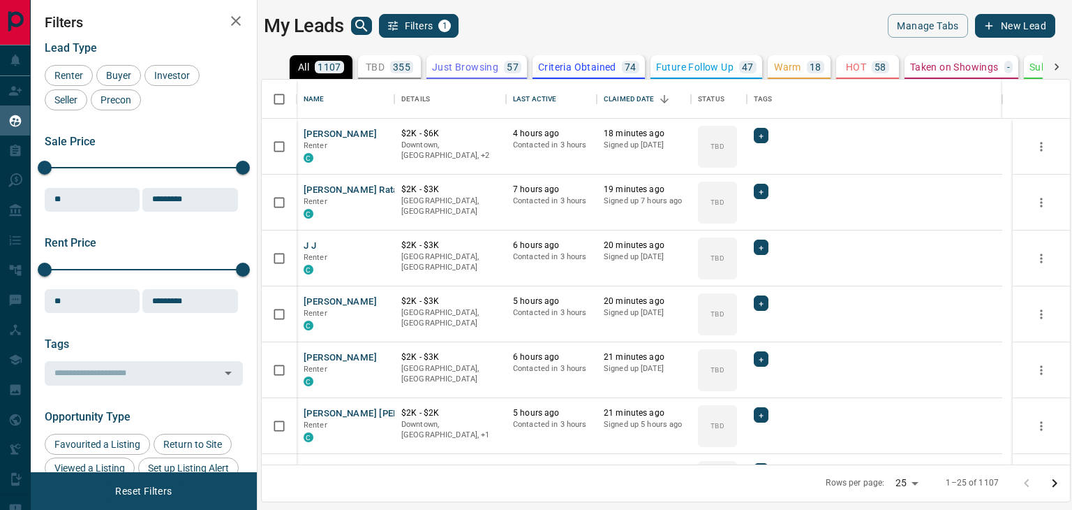 The width and height of the screenshot is (1072, 510). Describe the element at coordinates (644, 468) in the screenshot. I see `p: 22 minutes ago` at that location.